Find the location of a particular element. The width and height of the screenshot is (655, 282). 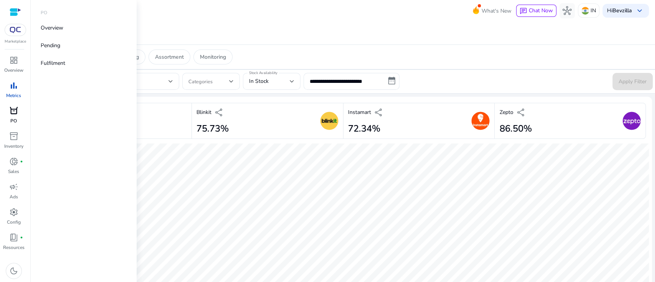

p: Assortment is located at coordinates (169, 57).